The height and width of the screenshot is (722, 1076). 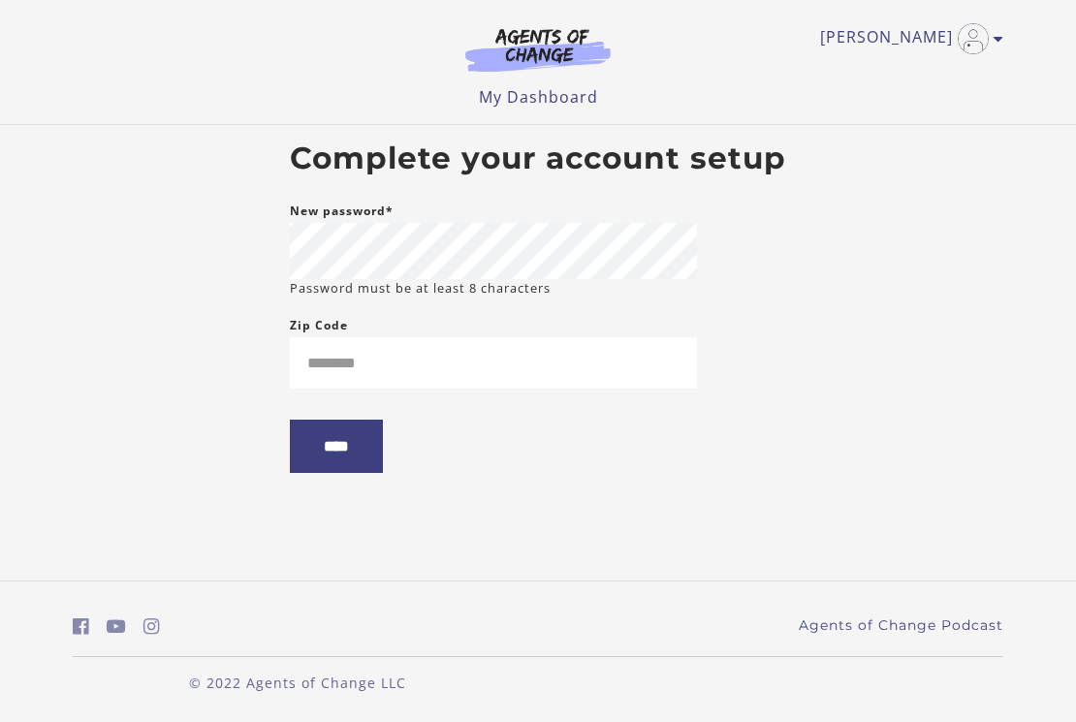 What do you see at coordinates (298, 683) in the screenshot?
I see `p: © 2022 Agents of Change LLC` at bounding box center [298, 683].